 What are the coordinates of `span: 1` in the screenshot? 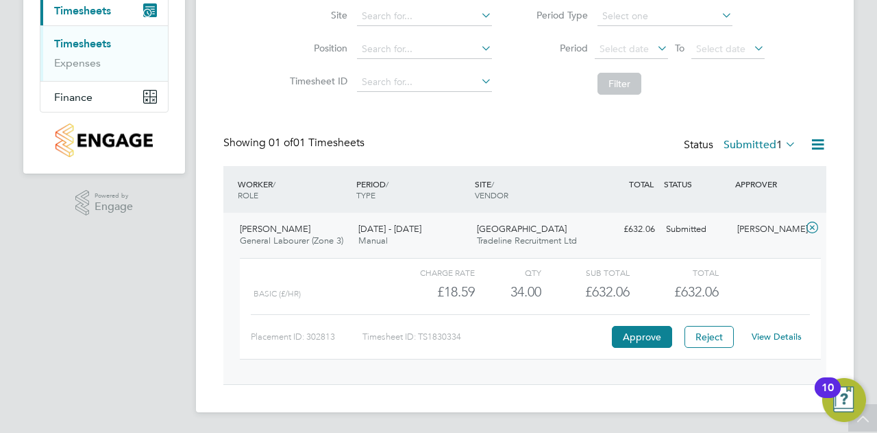 It's located at (779, 145).